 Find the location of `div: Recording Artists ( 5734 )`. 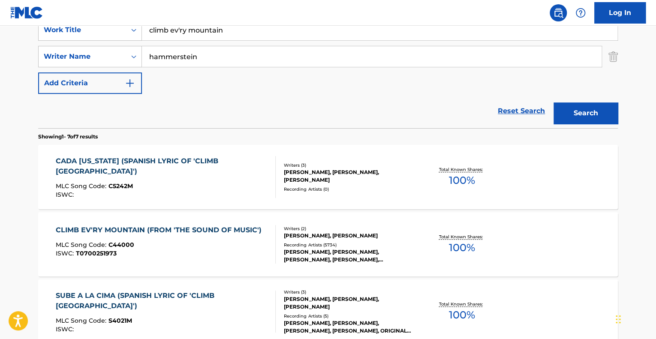

div: Recording Artists ( 5734 ) is located at coordinates (349, 245).